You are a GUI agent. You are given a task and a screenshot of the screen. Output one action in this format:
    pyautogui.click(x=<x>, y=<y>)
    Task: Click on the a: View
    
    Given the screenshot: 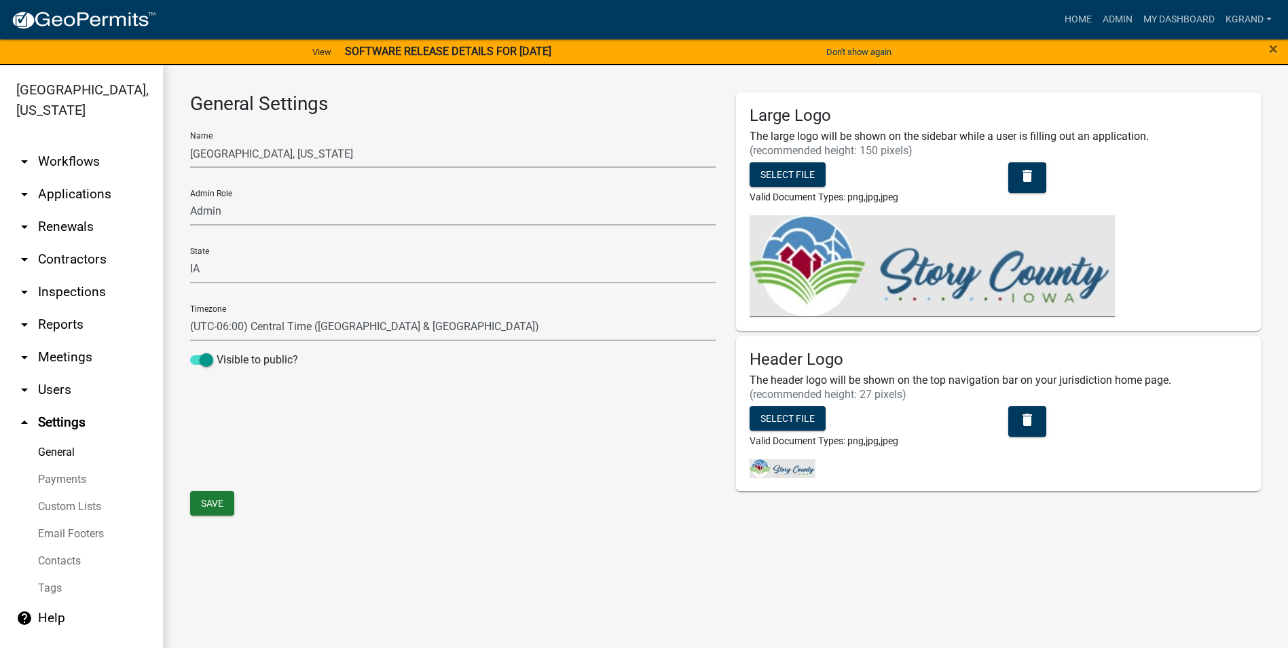 What is the action you would take?
    pyautogui.click(x=322, y=52)
    